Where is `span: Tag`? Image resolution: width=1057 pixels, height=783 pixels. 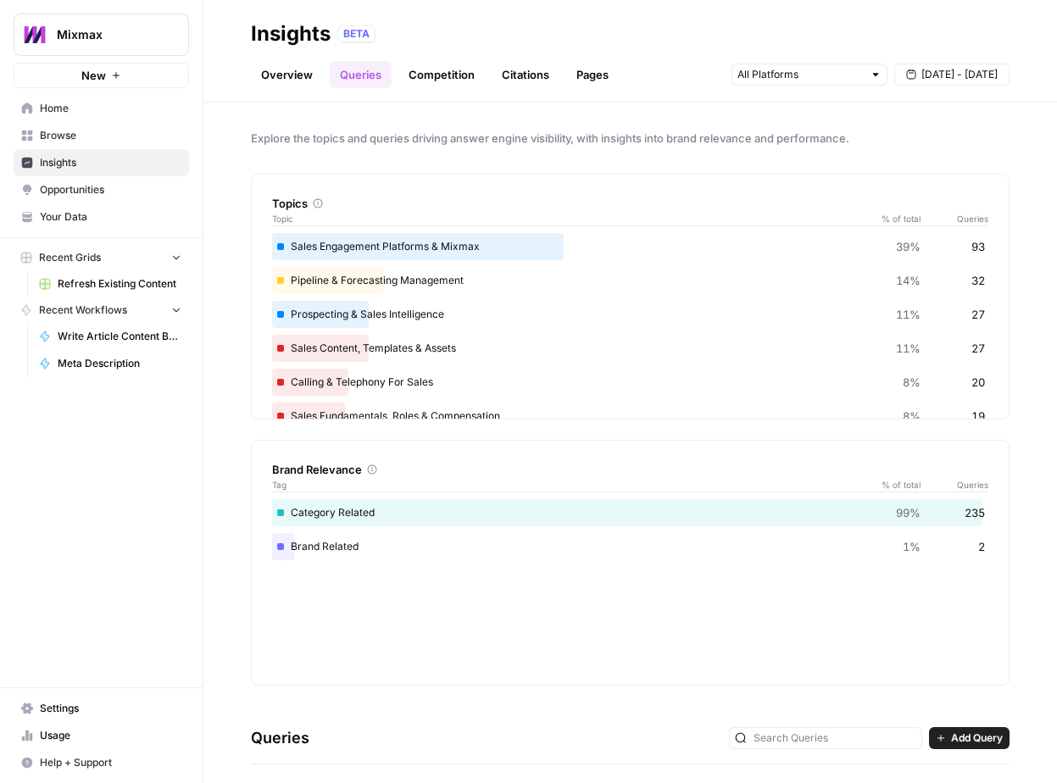 span: Tag is located at coordinates (571, 485).